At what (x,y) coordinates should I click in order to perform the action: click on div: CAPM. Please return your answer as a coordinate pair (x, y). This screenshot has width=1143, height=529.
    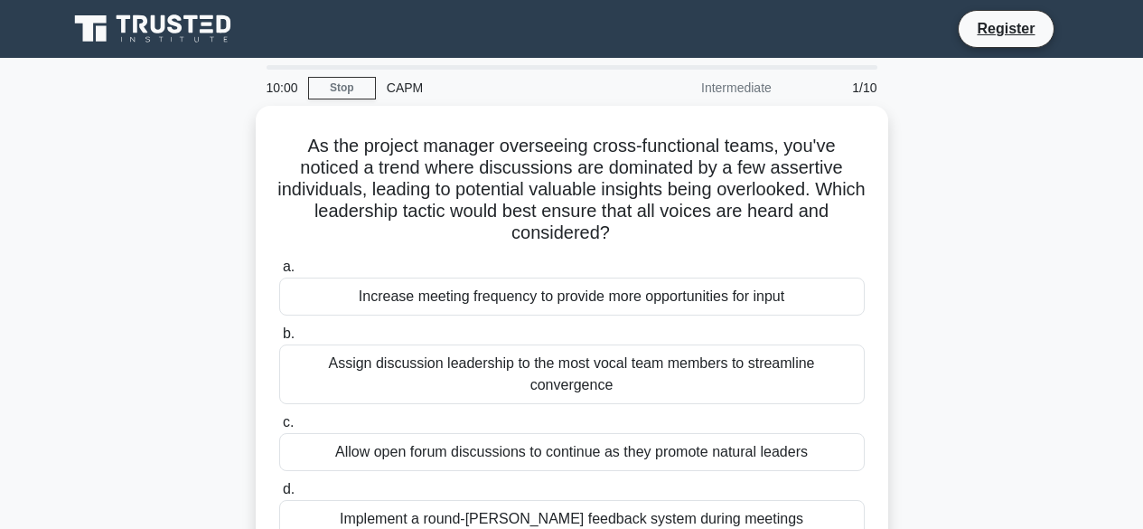
    Looking at the image, I should click on (500, 88).